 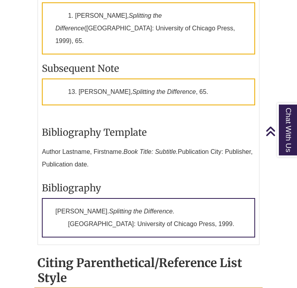 What do you see at coordinates (148, 188) in the screenshot?
I see `h3: Bibliography` at bounding box center [148, 188].